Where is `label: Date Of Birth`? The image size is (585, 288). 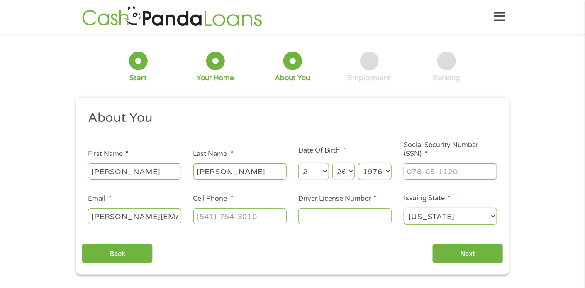
label: Date Of Birth is located at coordinates (322, 150).